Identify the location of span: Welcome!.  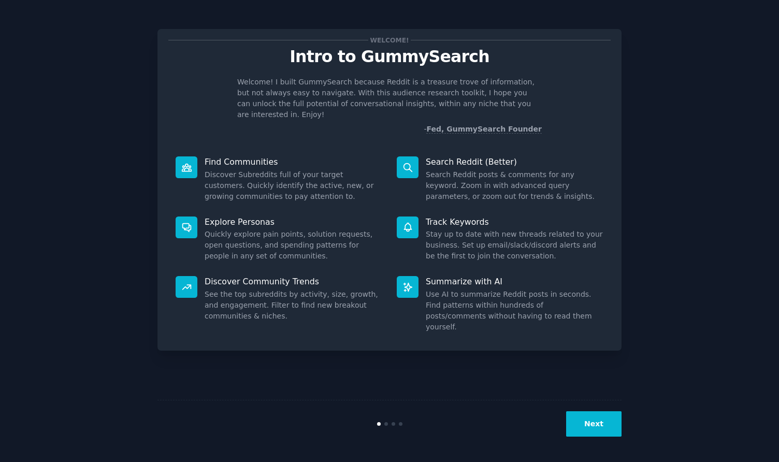
(390, 40).